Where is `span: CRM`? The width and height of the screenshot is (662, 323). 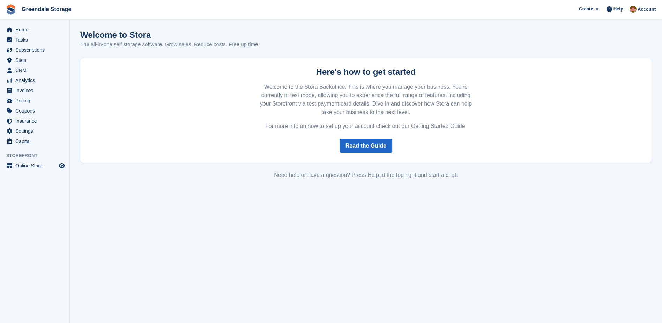 span: CRM is located at coordinates (36, 70).